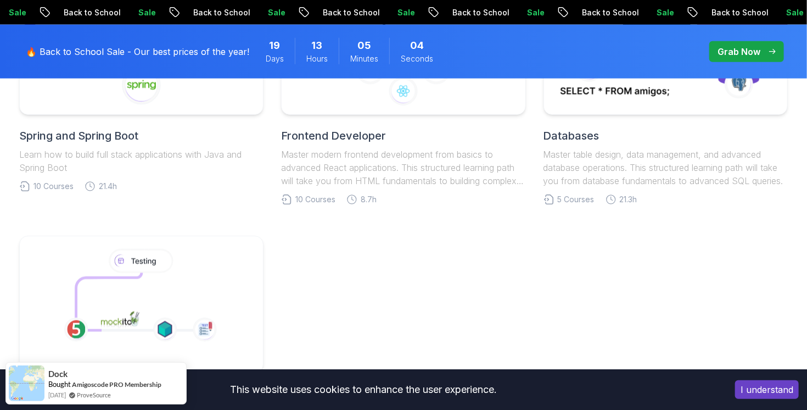 The image size is (807, 410). I want to click on a: ProveSource, so click(94, 394).